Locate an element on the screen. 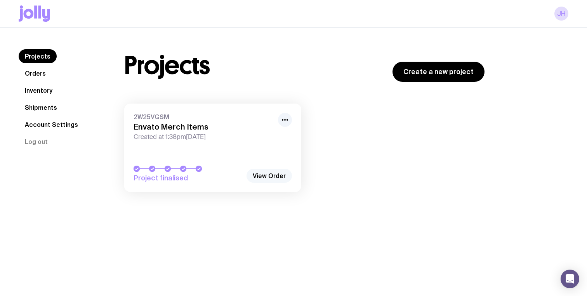 The height and width of the screenshot is (296, 587). a: Projects is located at coordinates (38, 56).